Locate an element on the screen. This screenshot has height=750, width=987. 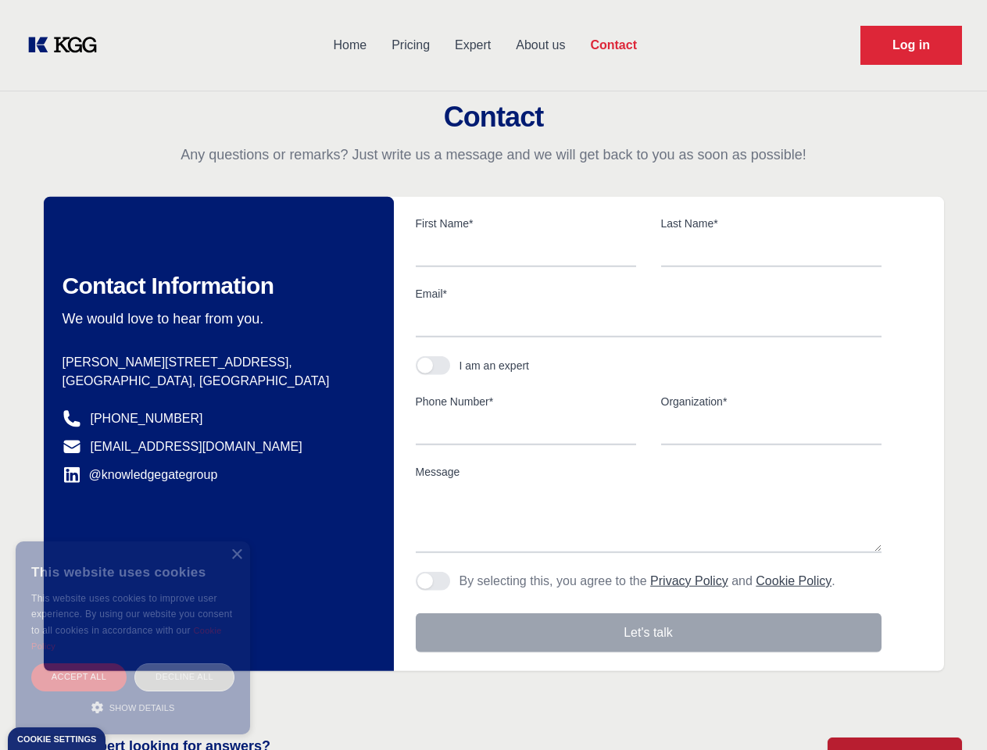
label: Message is located at coordinates (649, 472).